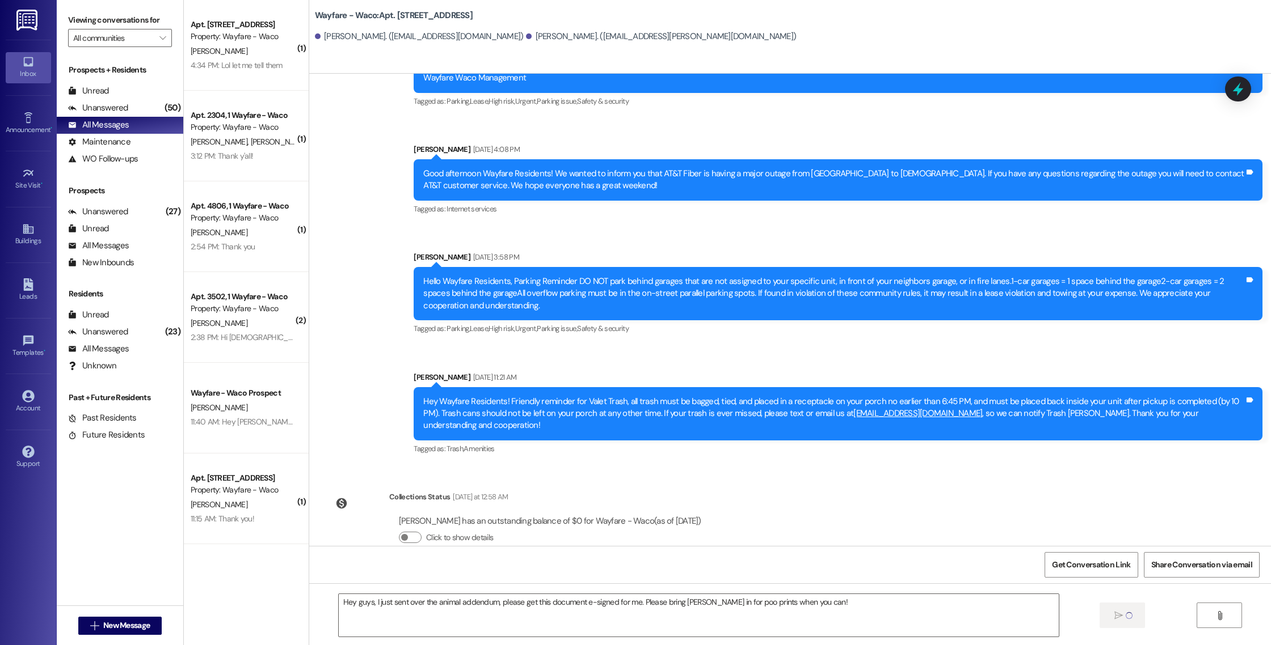 The height and width of the screenshot is (645, 1271). Describe the element at coordinates (172, 332) in the screenshot. I see `div: (23)` at that location.